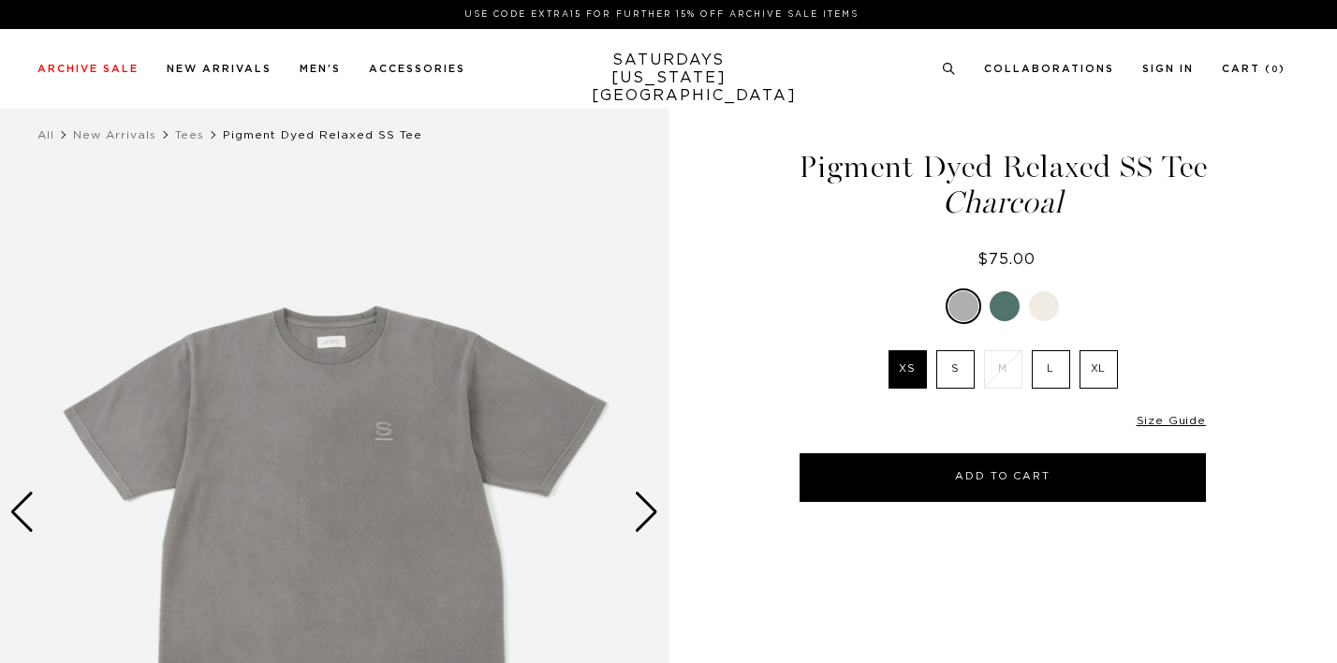  What do you see at coordinates (46, 135) in the screenshot?
I see `a: All` at bounding box center [46, 135].